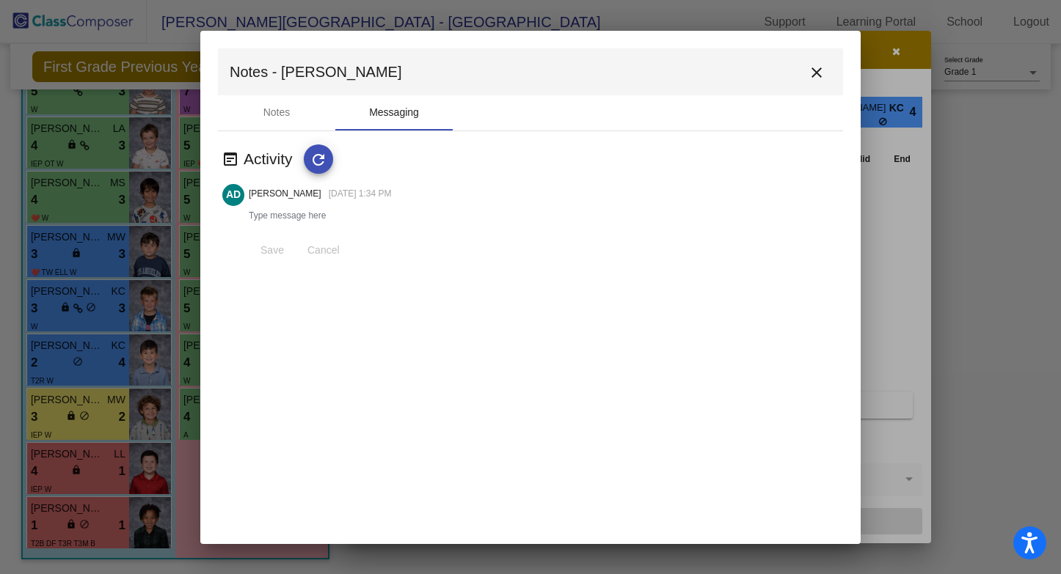  I want to click on h3: Activity, so click(274, 158).